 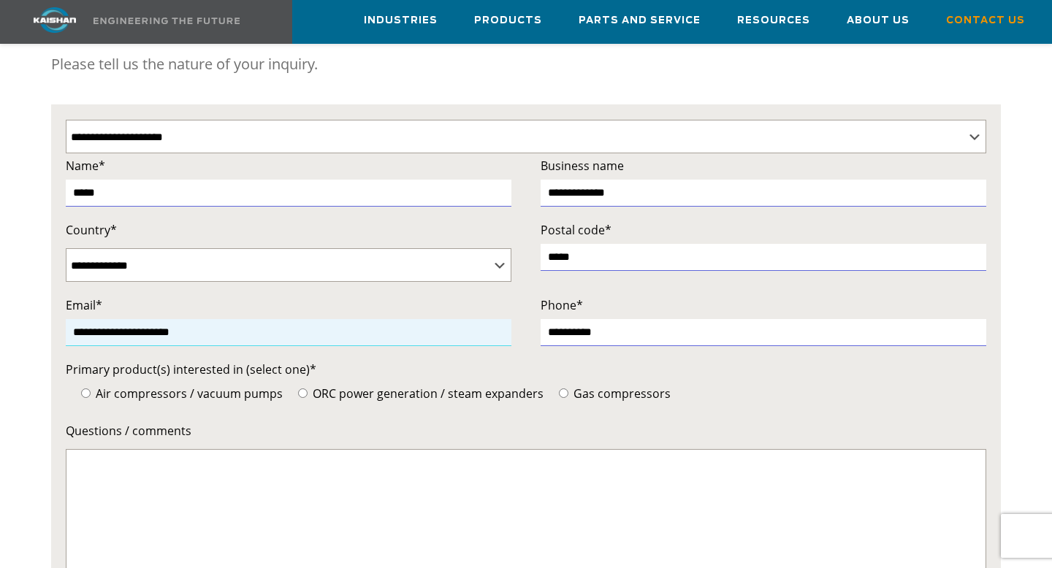 What do you see at coordinates (763, 230) in the screenshot?
I see `label: Postal code*` at bounding box center [763, 230].